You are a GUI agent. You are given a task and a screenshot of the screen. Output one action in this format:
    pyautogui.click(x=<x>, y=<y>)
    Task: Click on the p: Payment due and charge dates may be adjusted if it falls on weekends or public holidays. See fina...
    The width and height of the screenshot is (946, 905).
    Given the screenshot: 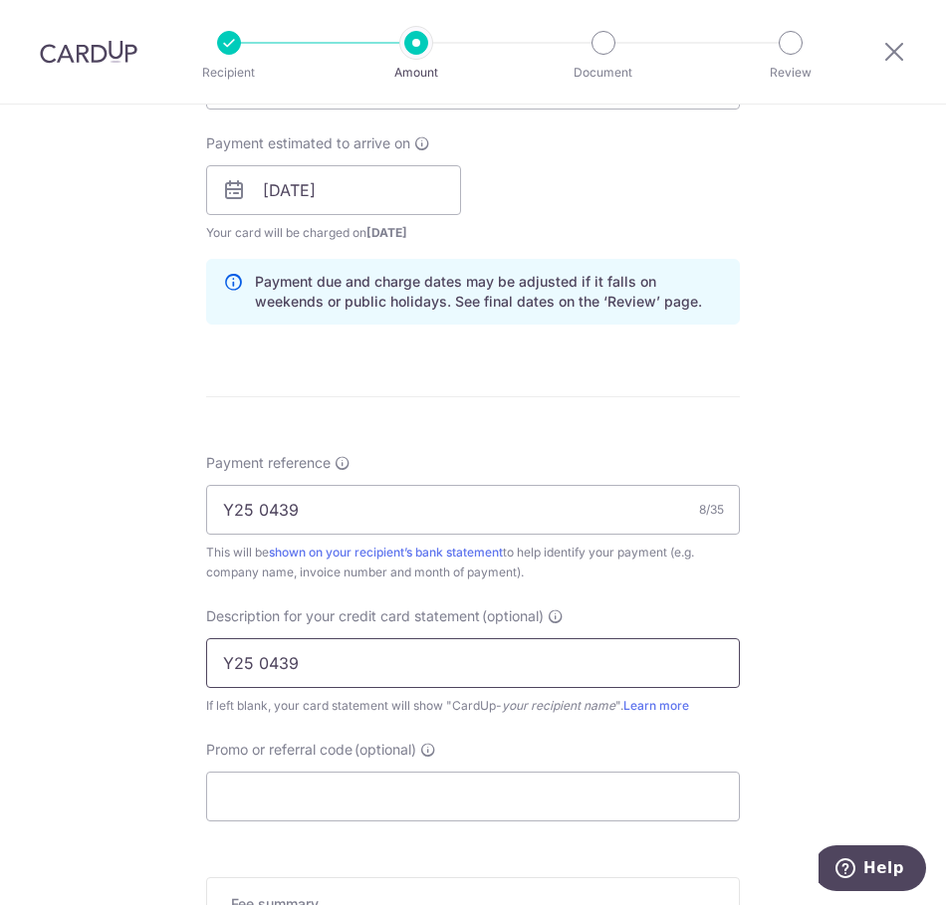 What is the action you would take?
    pyautogui.click(x=489, y=292)
    